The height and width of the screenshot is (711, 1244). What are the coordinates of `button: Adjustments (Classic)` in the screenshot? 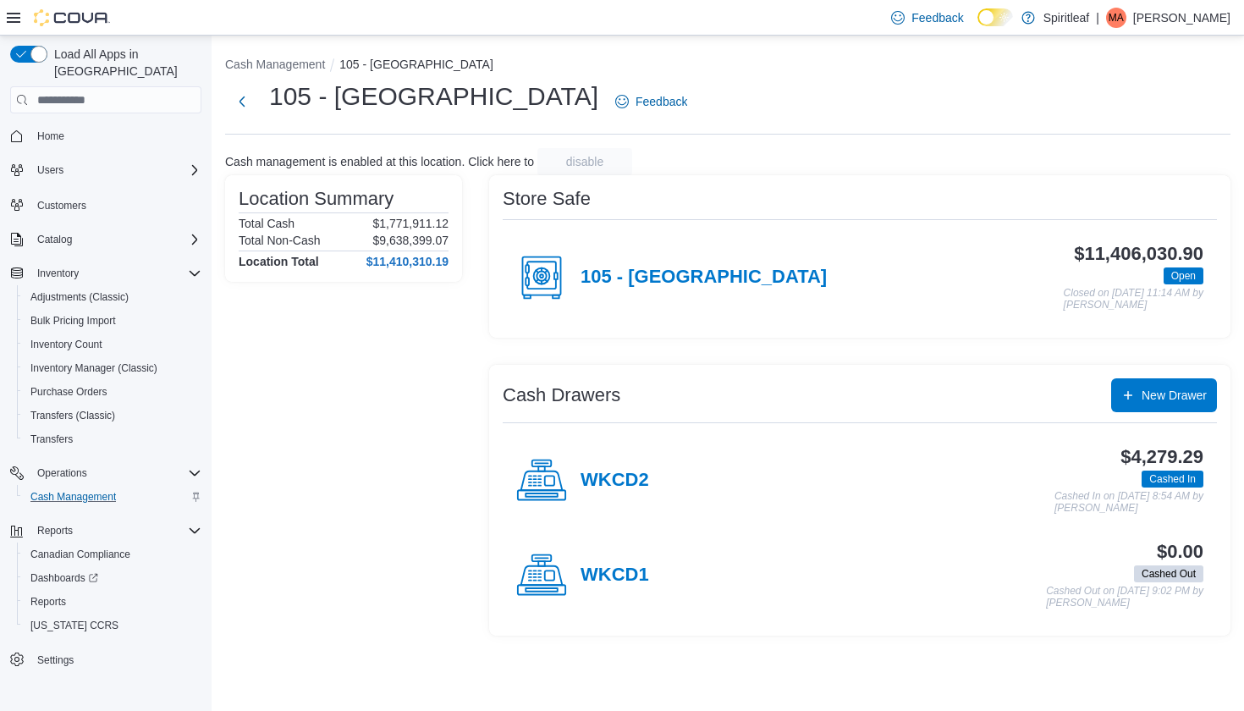 It's located at (113, 297).